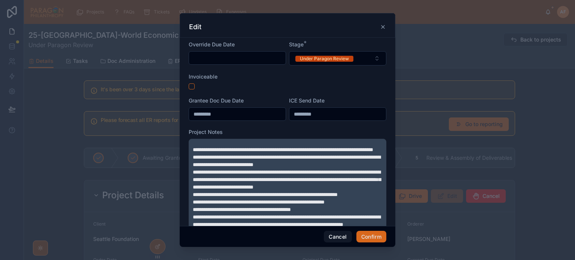 The height and width of the screenshot is (260, 575). What do you see at coordinates (338, 237) in the screenshot?
I see `button: Cancel` at bounding box center [338, 237].